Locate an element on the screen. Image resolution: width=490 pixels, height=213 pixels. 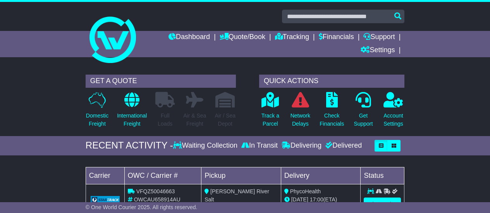
p: Check Financials is located at coordinates (332, 120).